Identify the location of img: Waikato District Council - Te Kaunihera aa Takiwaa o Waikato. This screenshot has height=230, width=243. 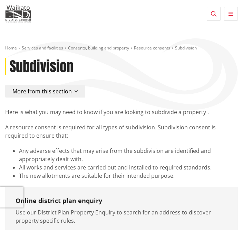
(18, 14).